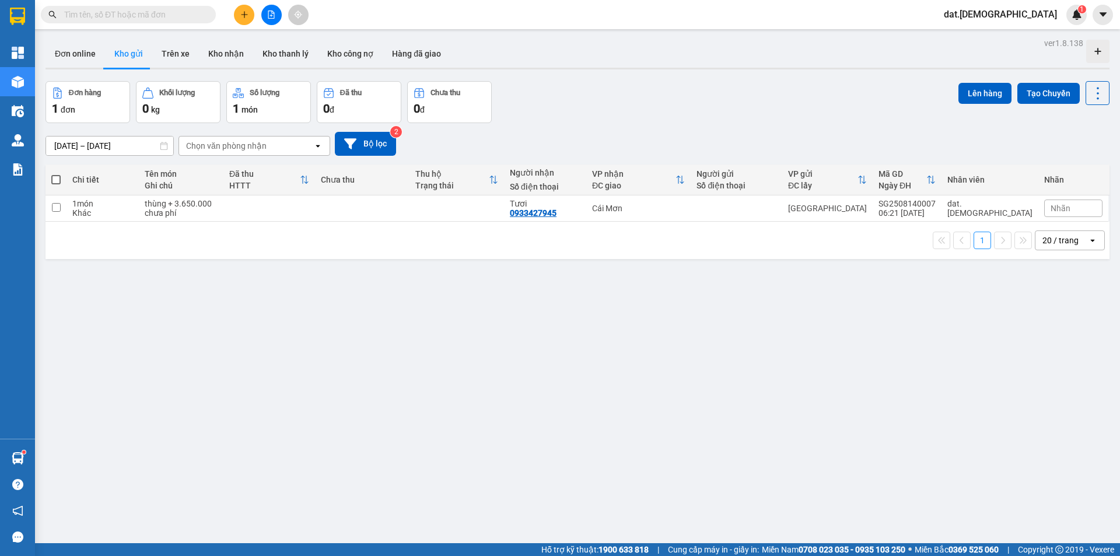 The height and width of the screenshot is (556, 1120). Describe the element at coordinates (181, 174) in the screenshot. I see `div: Tên món` at that location.